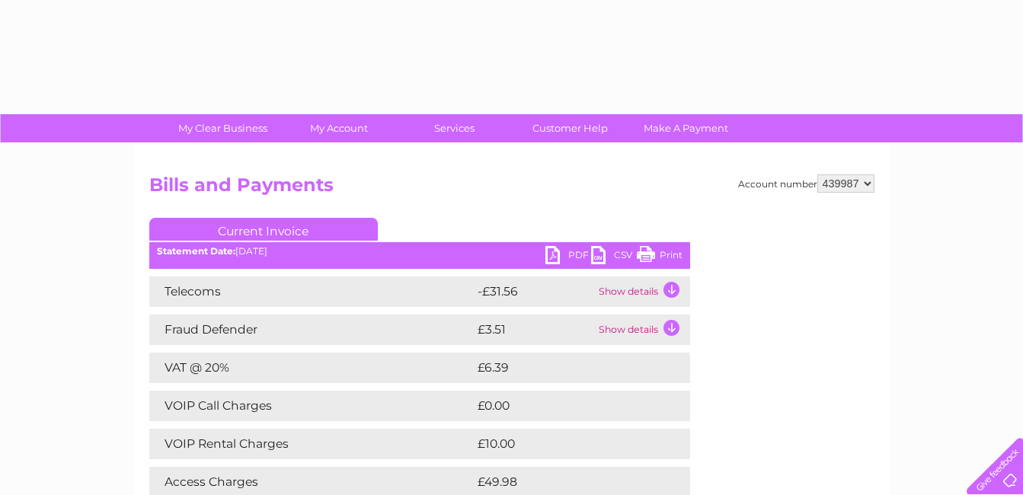  I want to click on a: My Clear Business, so click(222, 128).